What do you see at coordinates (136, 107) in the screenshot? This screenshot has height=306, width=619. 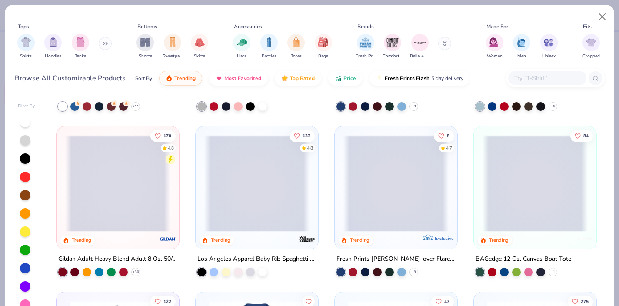 I see `span: + 11` at bounding box center [136, 107].